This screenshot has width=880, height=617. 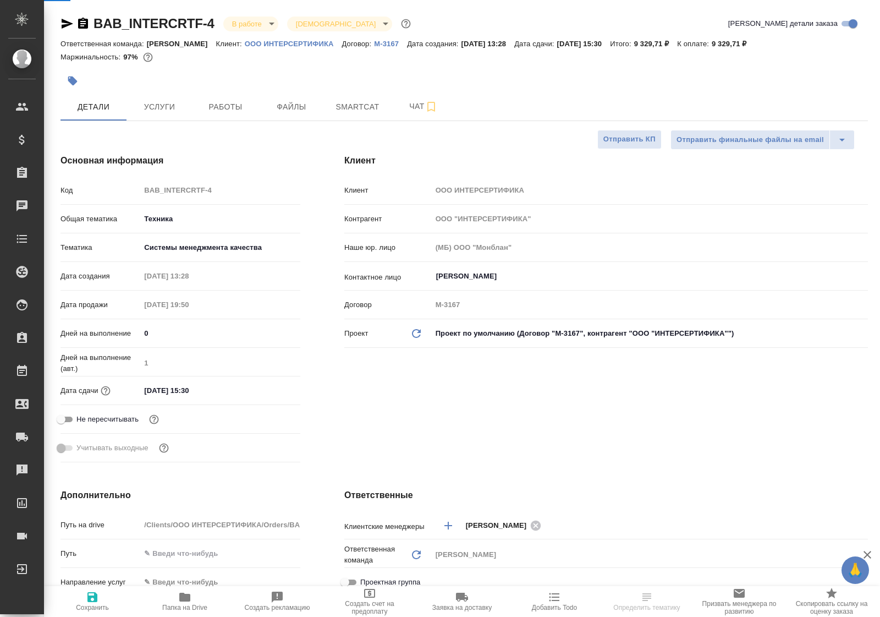 What do you see at coordinates (339, 24) in the screenshot?
I see `div: В работе` at bounding box center [339, 24].